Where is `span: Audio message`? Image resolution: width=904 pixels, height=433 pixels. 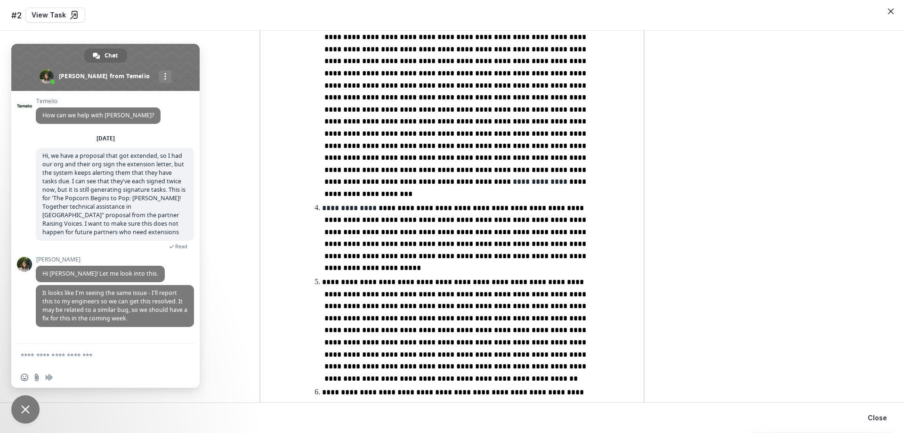
span: Audio message is located at coordinates (49, 377).